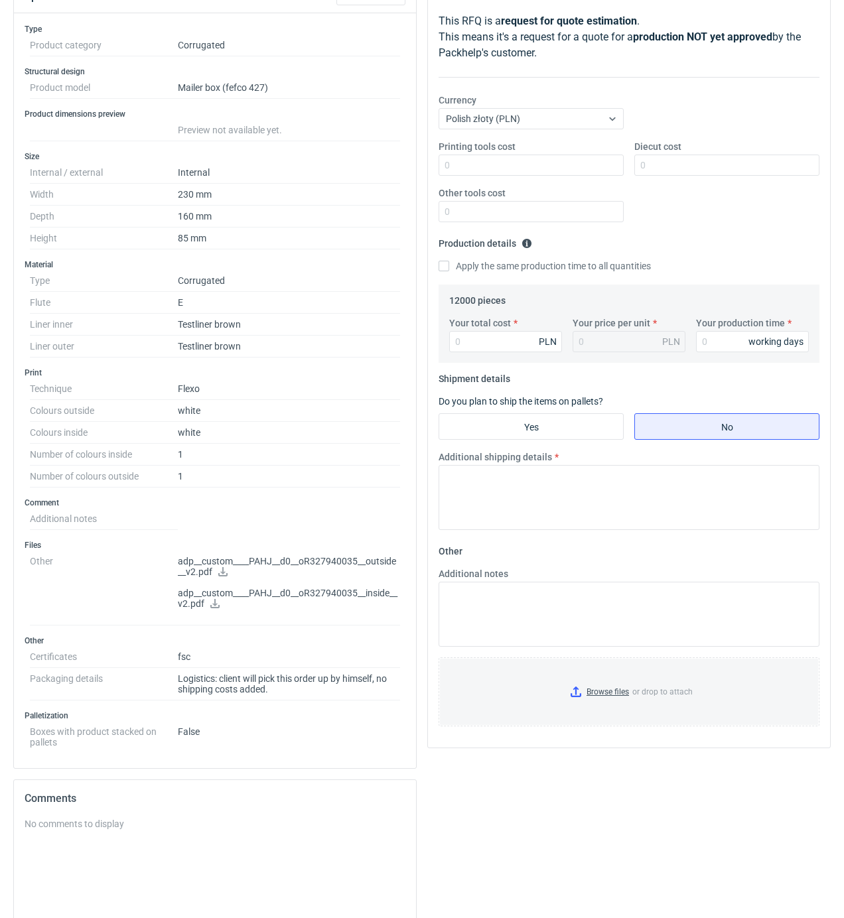 This screenshot has height=918, width=844. I want to click on h3: Structural design, so click(215, 72).